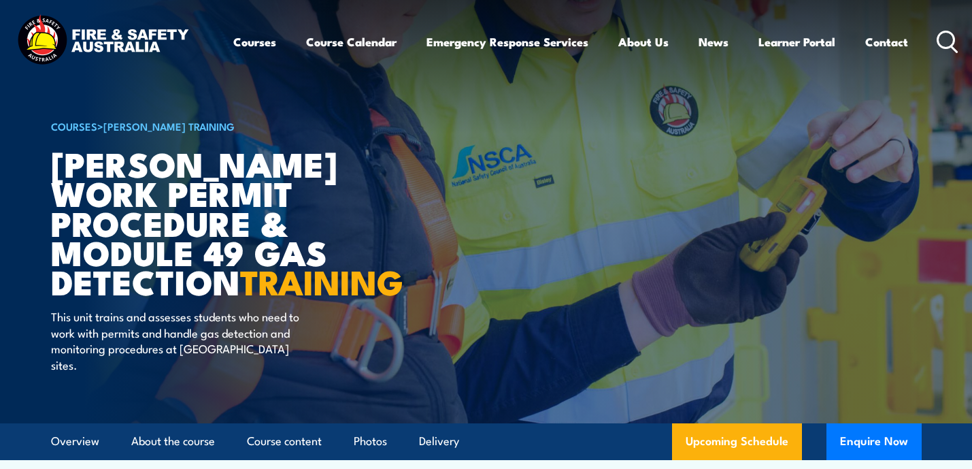  I want to click on a: Overview, so click(75, 441).